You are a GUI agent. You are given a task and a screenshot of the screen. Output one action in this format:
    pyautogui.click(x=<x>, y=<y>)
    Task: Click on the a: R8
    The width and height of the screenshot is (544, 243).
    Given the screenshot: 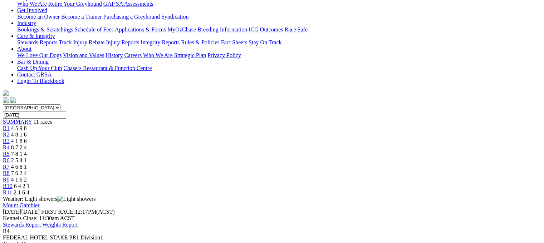 What is the action you would take?
    pyautogui.click(x=6, y=173)
    